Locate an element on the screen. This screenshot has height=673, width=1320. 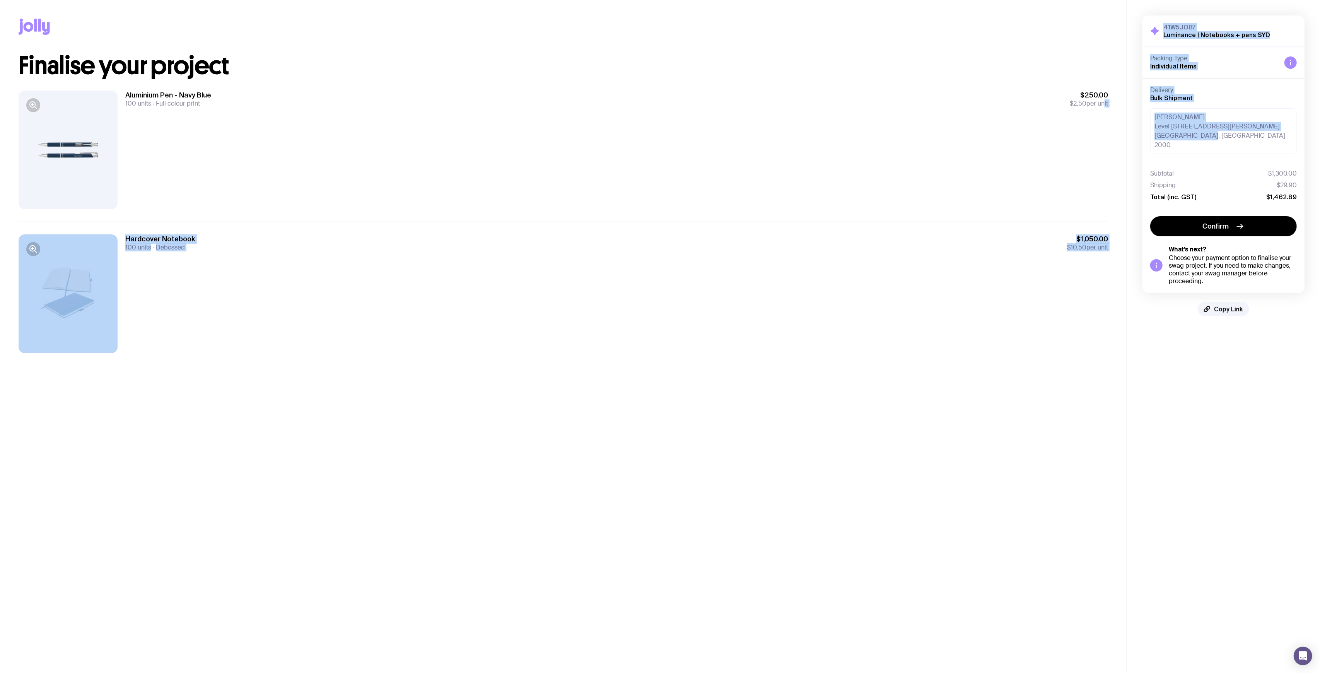
span: Total (inc. GST) is located at coordinates (1173, 197).